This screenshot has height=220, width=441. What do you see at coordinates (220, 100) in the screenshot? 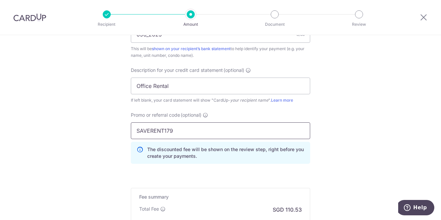
I see `div: If left blank, your card statement will show "CardUp- ".` at bounding box center [220, 100].